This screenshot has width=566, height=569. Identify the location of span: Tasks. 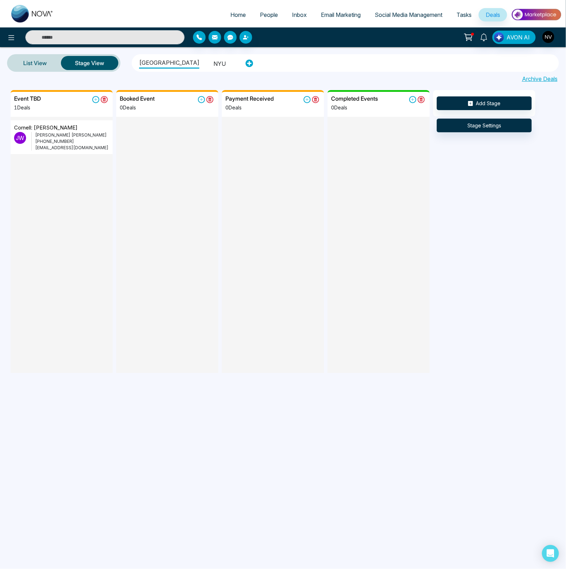
(464, 15).